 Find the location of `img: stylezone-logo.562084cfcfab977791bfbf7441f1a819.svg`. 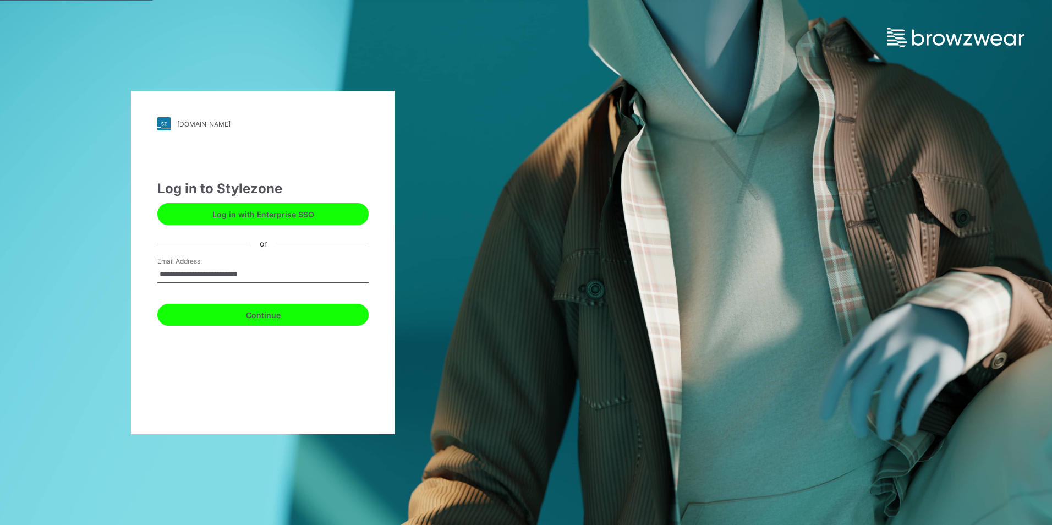

img: stylezone-logo.562084cfcfab977791bfbf7441f1a819.svg is located at coordinates (164, 124).